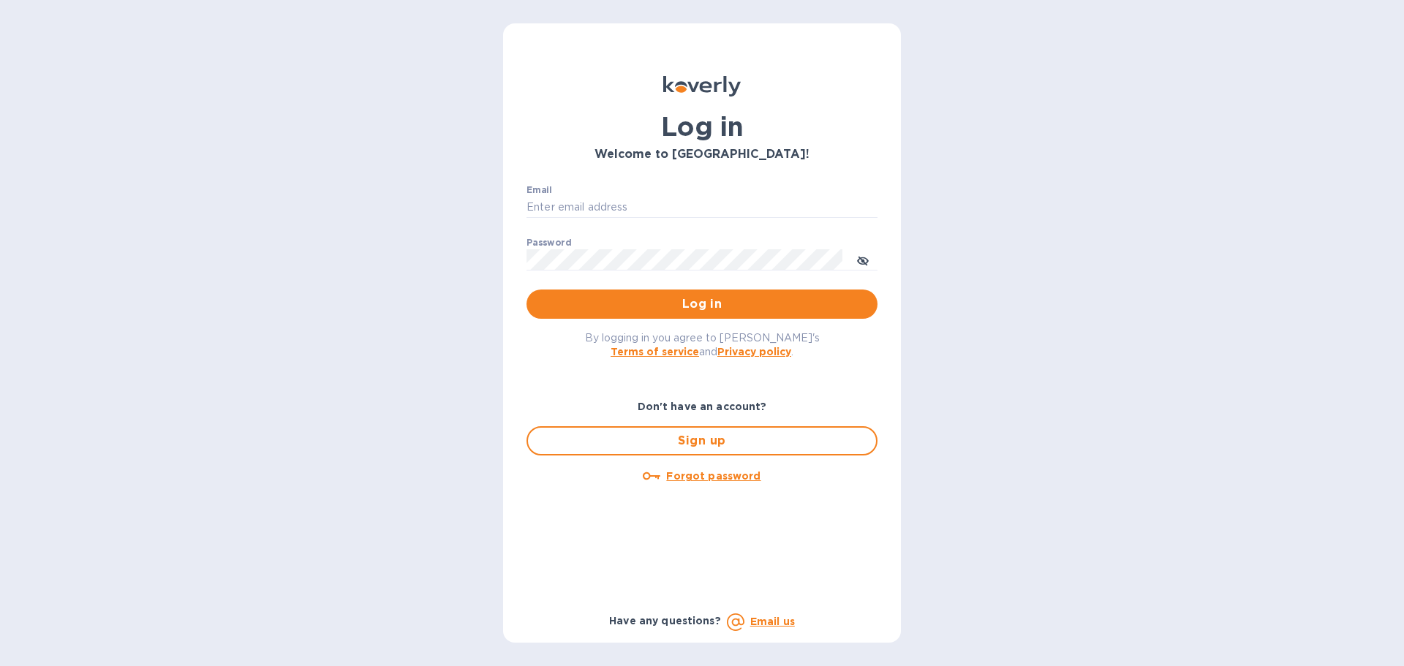 This screenshot has height=666, width=1404. I want to click on span: Log in, so click(702, 304).